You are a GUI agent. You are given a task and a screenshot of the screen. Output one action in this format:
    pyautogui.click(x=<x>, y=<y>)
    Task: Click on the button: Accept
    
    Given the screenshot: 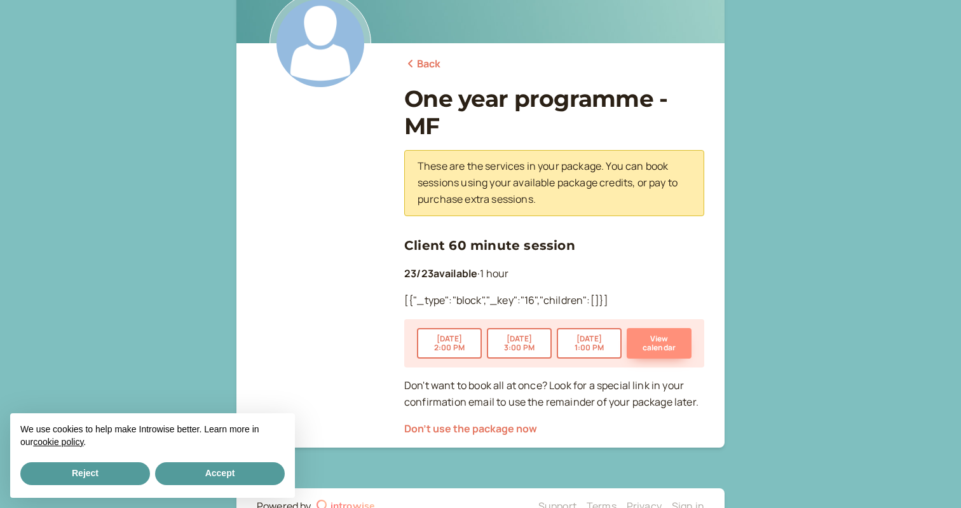 What is the action you would take?
    pyautogui.click(x=220, y=473)
    